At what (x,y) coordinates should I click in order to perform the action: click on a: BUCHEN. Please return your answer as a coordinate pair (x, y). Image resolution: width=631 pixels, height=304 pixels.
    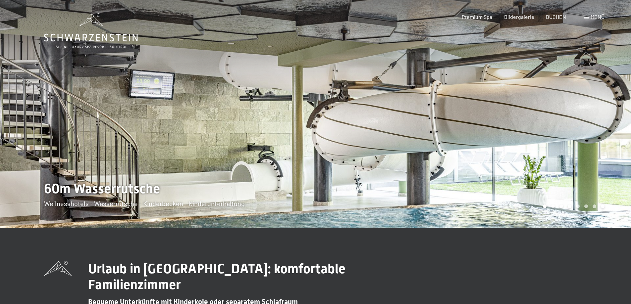
    Looking at the image, I should click on (556, 17).